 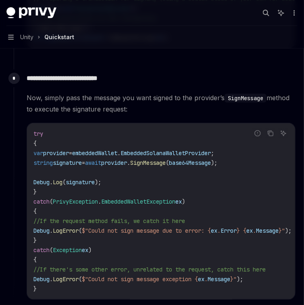 What do you see at coordinates (38, 153) in the screenshot?
I see `span: var` at bounding box center [38, 153].